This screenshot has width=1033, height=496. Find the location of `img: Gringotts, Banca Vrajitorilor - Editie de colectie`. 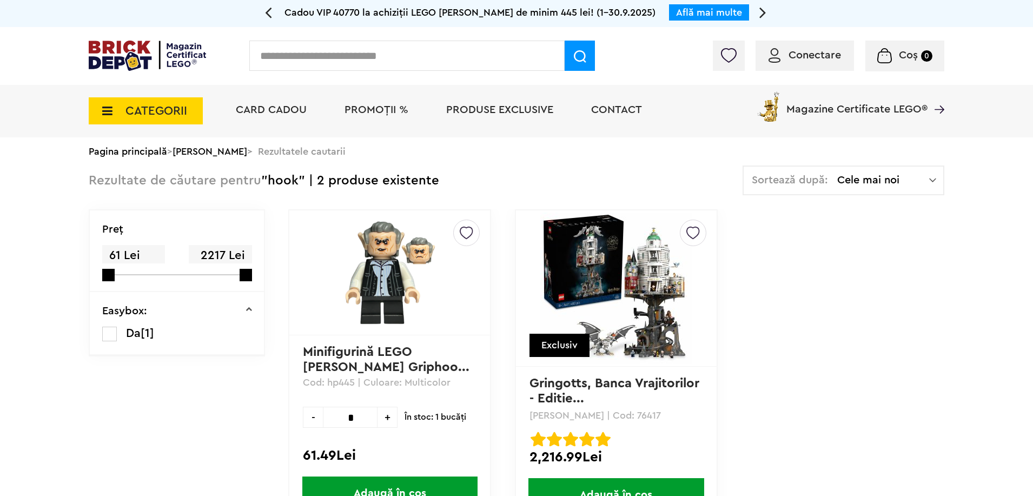

img: Gringotts, Banca Vrajitorilor - Editie de colectie is located at coordinates (616, 288).